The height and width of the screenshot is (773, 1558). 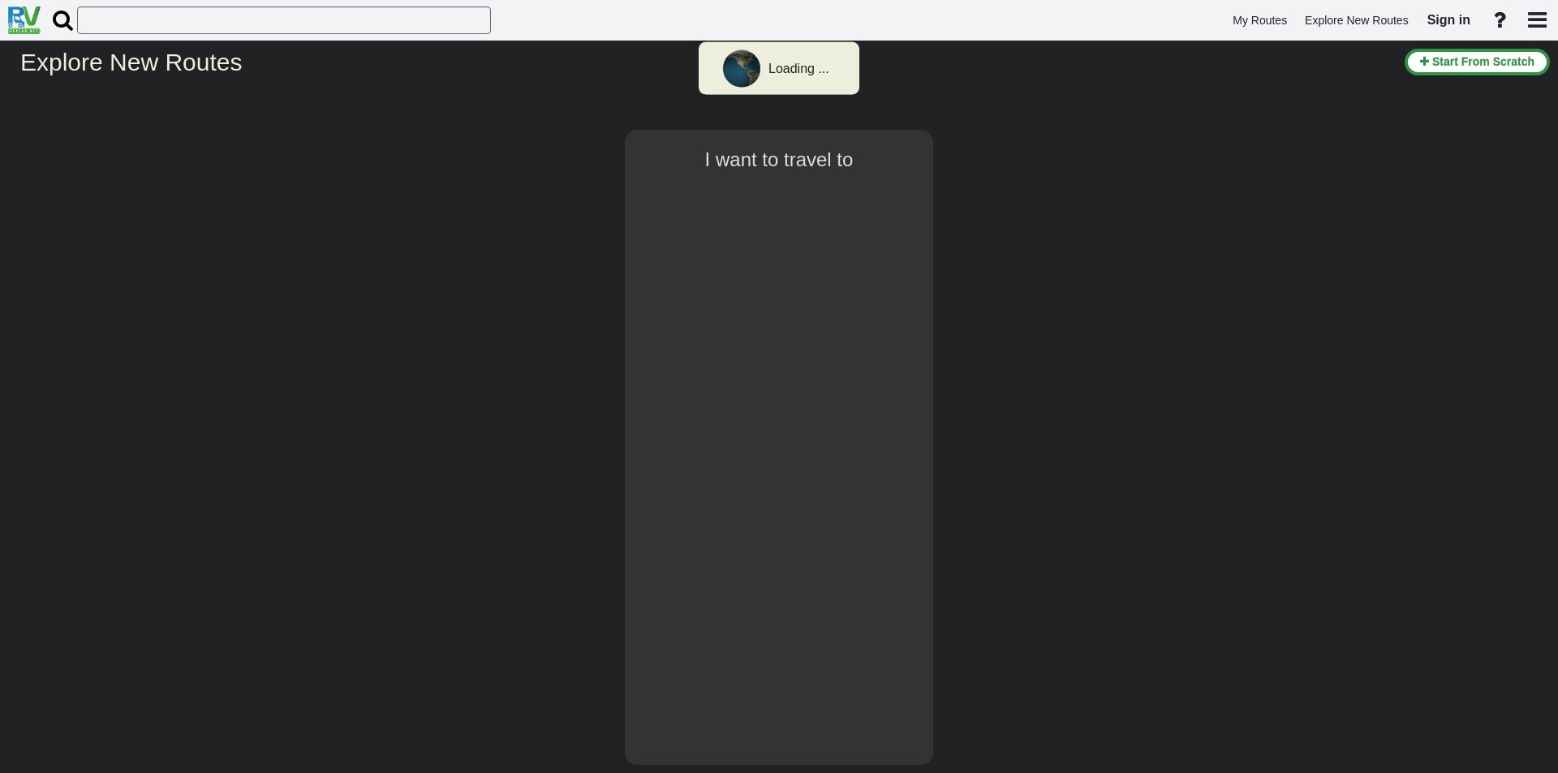 I want to click on div: Loading ..., so click(x=798, y=69).